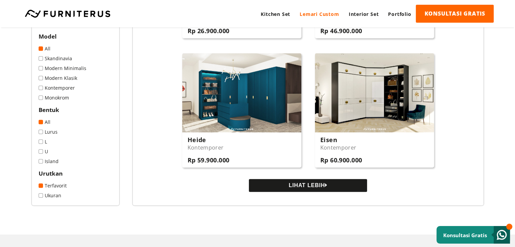  I want to click on img: Eisen-01.jpg, so click(374, 93).